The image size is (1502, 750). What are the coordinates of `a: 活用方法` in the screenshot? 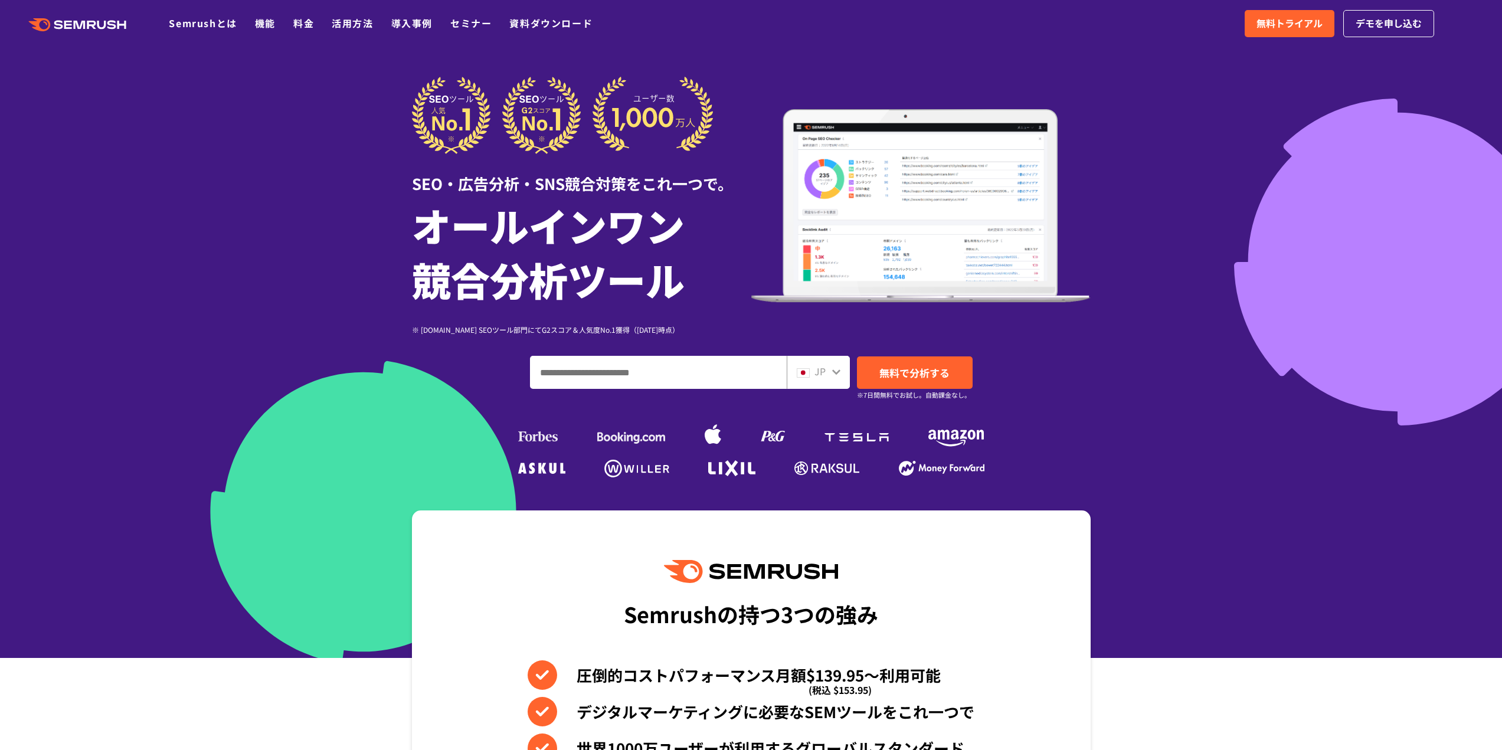 It's located at (352, 23).